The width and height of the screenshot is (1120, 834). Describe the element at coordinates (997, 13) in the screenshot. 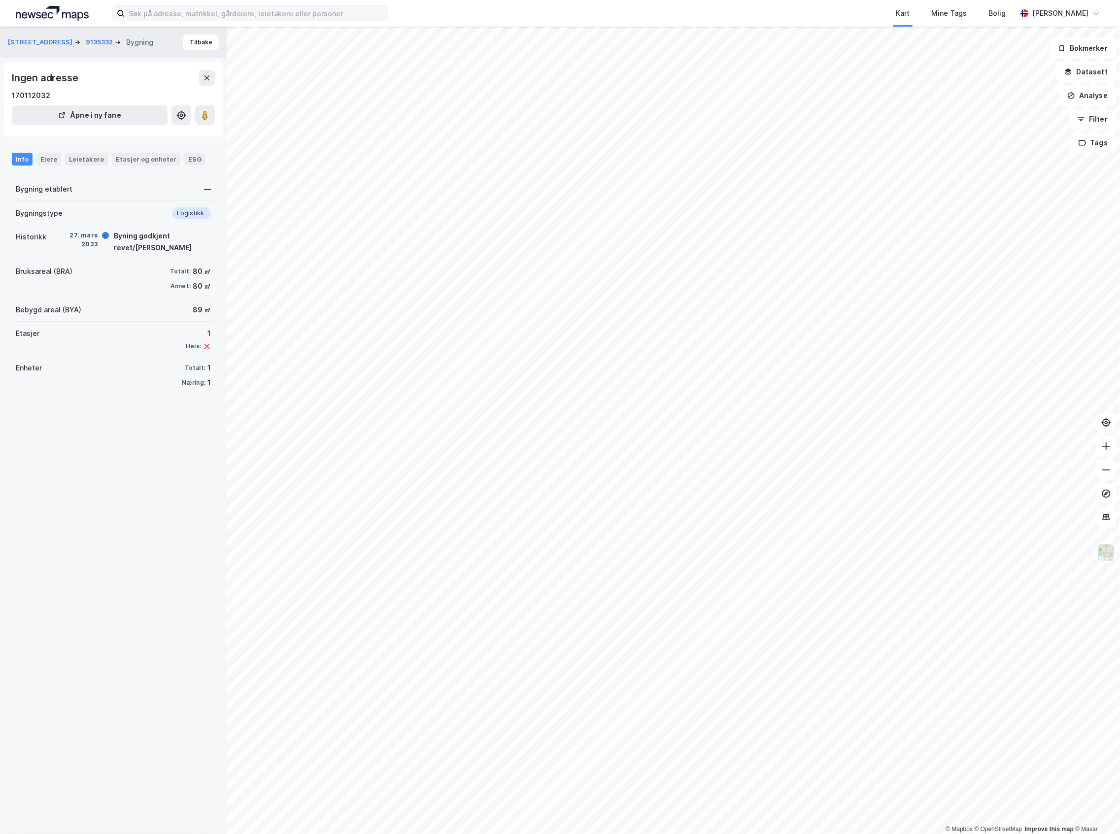

I see `div: Bolig` at that location.